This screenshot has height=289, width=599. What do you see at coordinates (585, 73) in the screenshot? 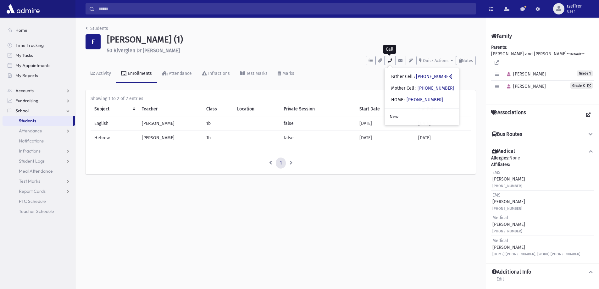
I see `span: Grade 1` at bounding box center [585, 73].